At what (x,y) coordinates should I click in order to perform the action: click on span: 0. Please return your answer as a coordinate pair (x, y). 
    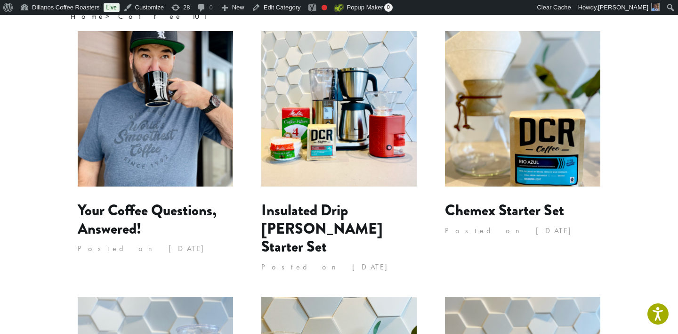
    Looking at the image, I should click on (389, 8).